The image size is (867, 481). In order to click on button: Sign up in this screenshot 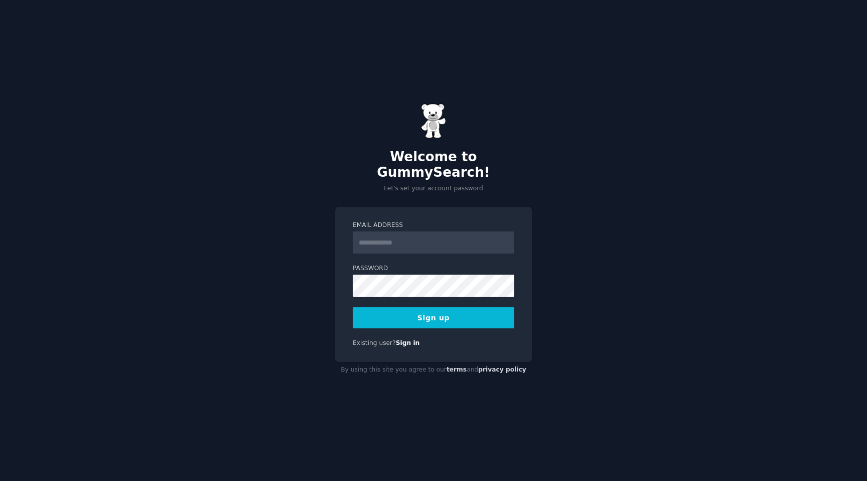, I will do `click(434, 318)`.